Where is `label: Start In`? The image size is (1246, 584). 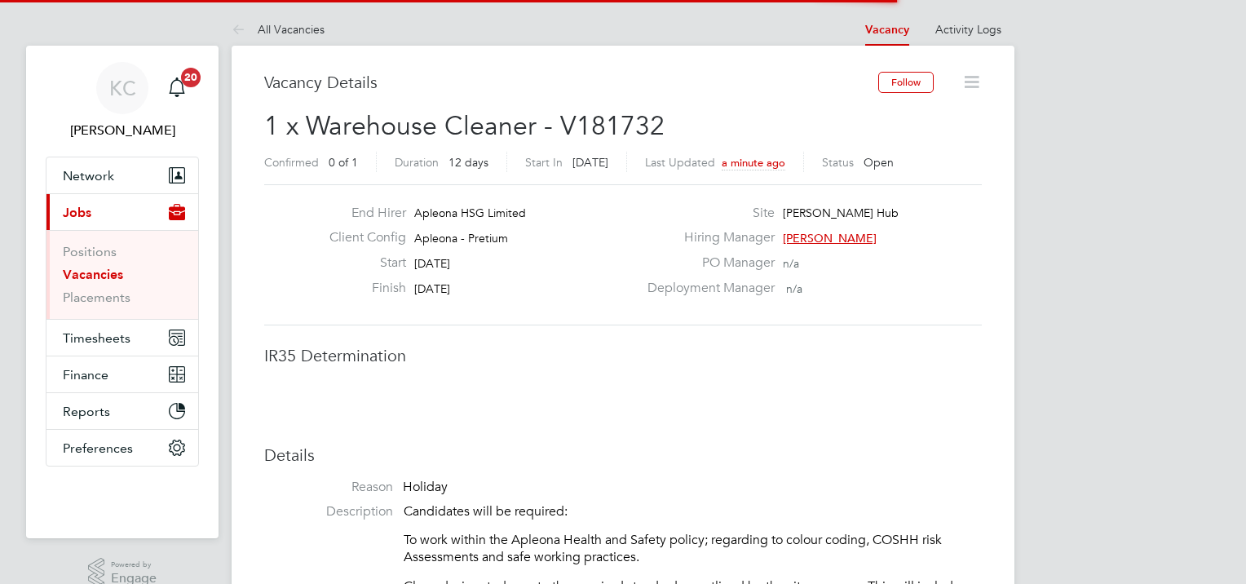
label: Start In is located at coordinates (544, 162).